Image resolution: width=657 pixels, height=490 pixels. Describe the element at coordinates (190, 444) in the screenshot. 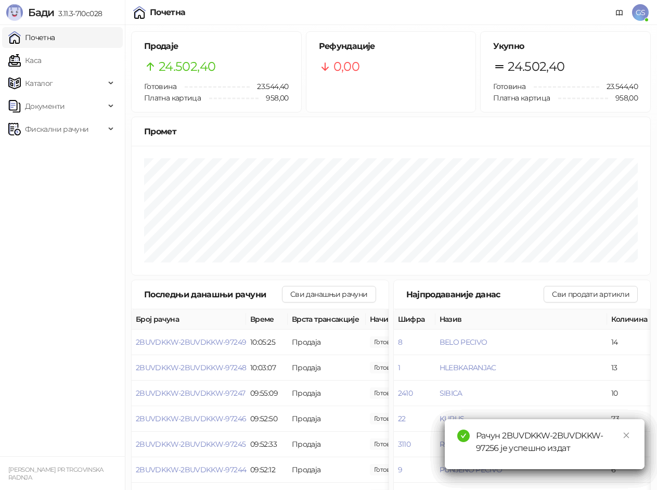

I see `button: 2BUVDKKW-2BUVDKKW-97245` at that location.